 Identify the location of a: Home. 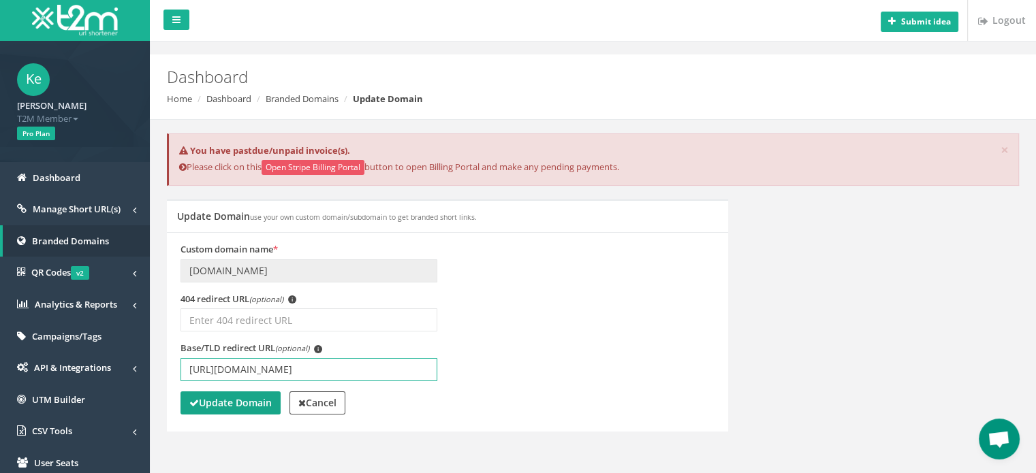
(179, 99).